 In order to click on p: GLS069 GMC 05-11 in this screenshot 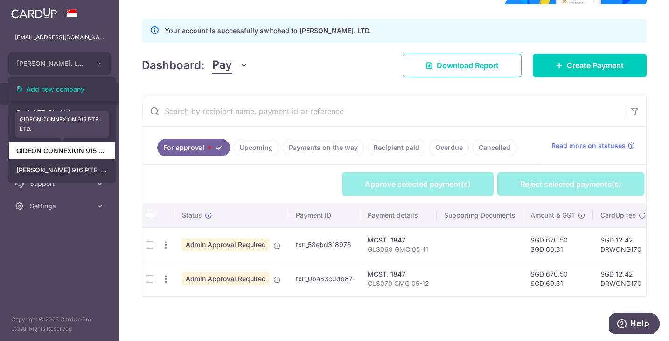, I will do `click(398, 249)`.